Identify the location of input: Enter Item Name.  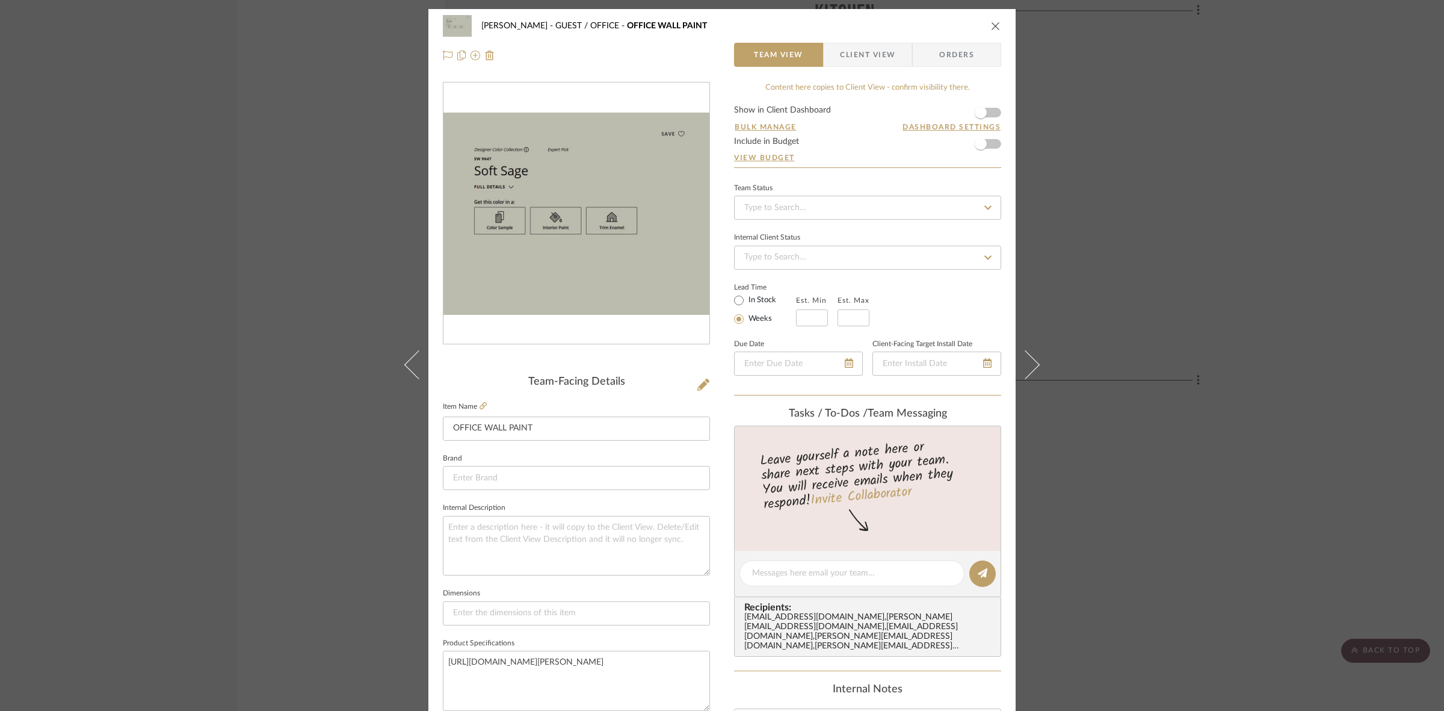
(576, 428).